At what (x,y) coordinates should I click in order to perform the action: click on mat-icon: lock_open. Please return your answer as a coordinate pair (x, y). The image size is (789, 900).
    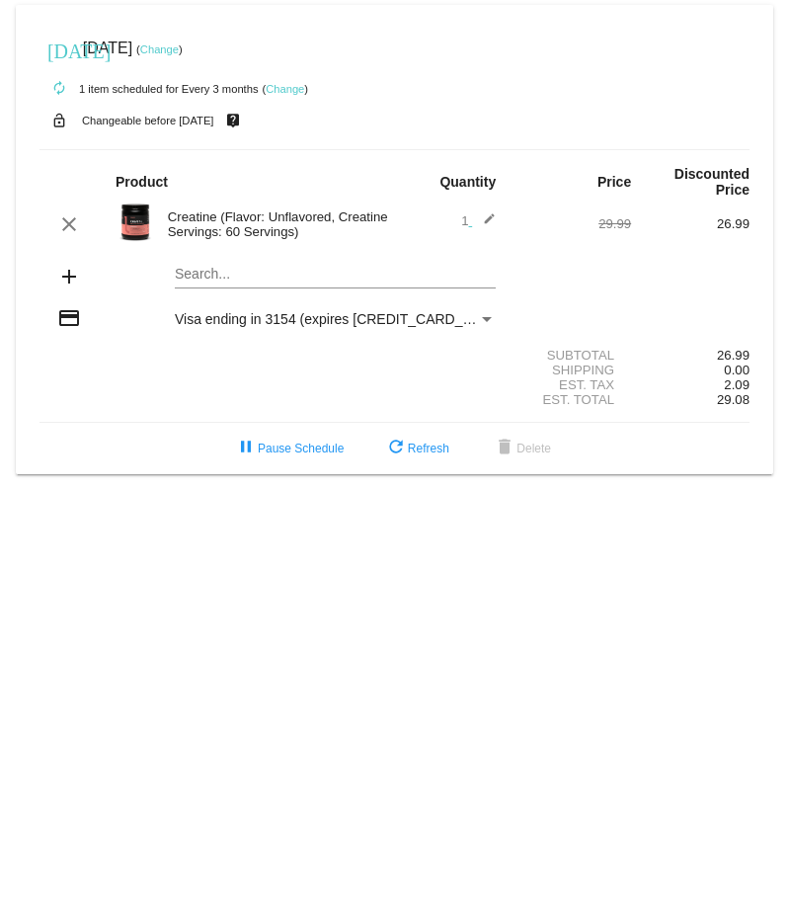
    Looking at the image, I should click on (59, 120).